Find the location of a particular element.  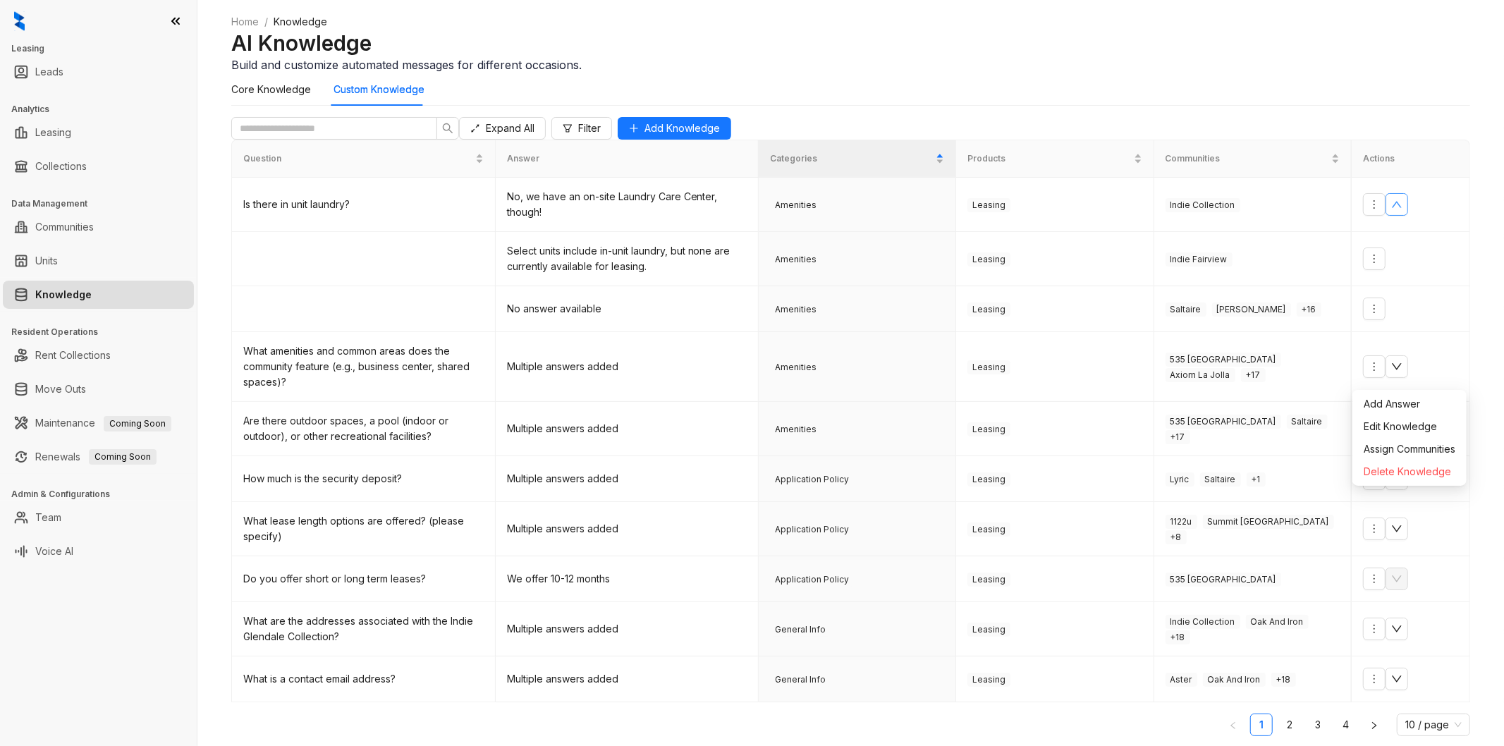

td: We offer 10-12 months is located at coordinates (628, 579).